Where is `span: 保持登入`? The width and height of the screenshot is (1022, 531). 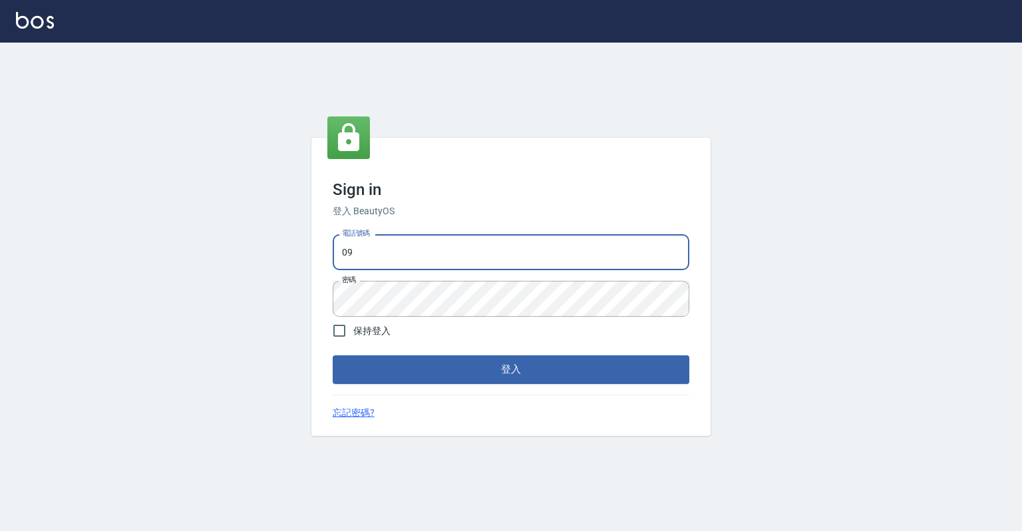 span: 保持登入 is located at coordinates (372, 331).